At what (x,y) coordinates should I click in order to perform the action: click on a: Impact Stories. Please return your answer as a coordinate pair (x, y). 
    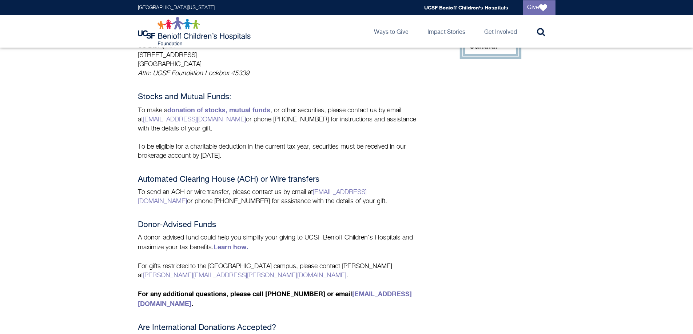
    Looking at the image, I should click on (446, 31).